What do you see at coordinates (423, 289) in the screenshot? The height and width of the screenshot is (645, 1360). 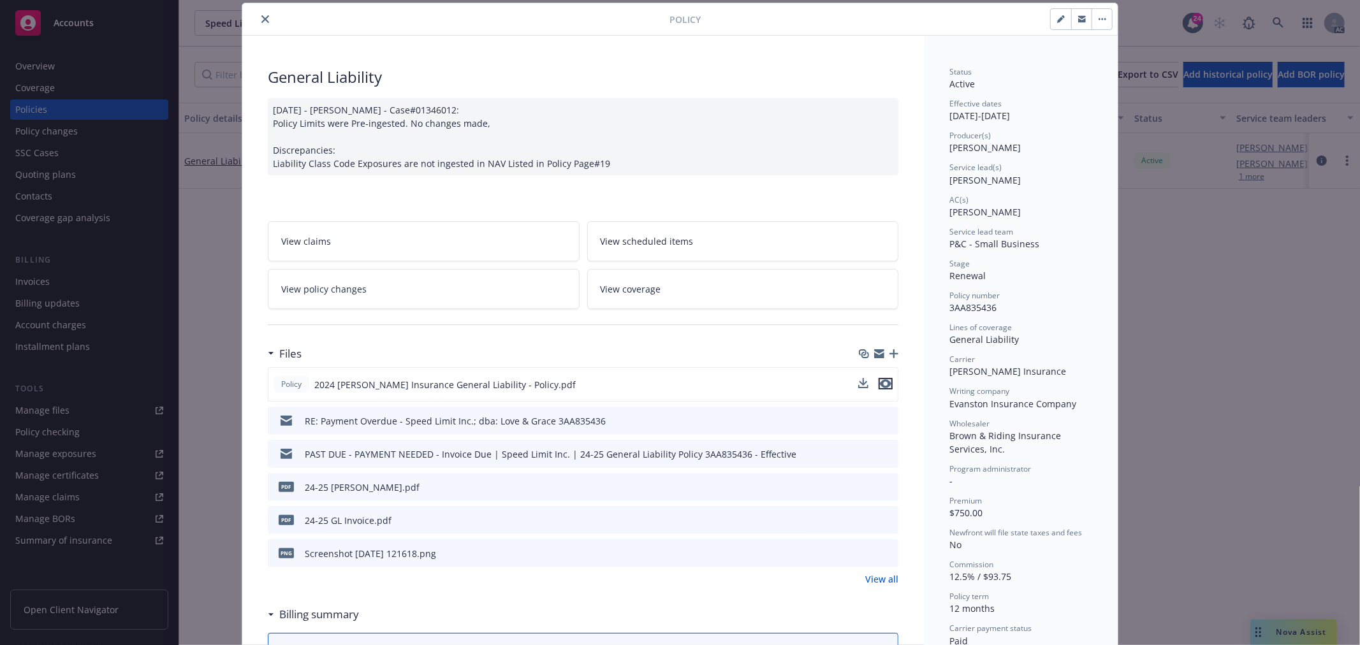 I see `a: View policy changes` at bounding box center [423, 289].